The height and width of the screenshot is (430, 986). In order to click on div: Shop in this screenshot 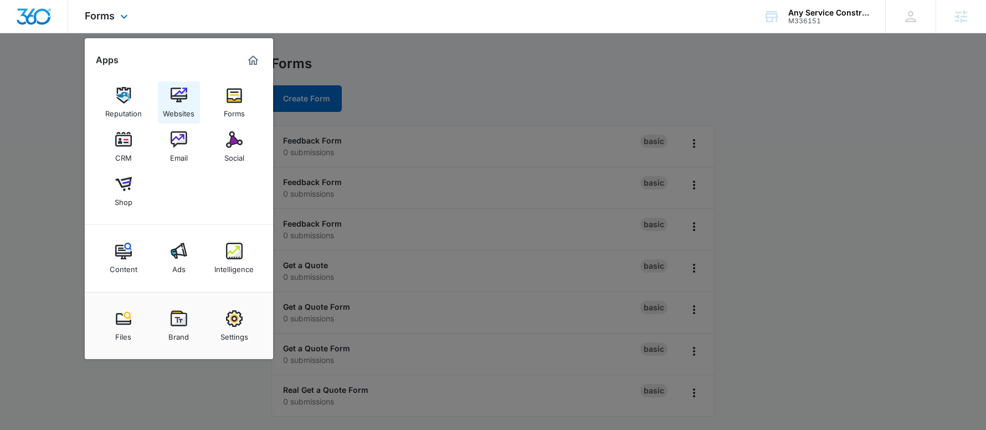, I will do `click(124, 200)`.